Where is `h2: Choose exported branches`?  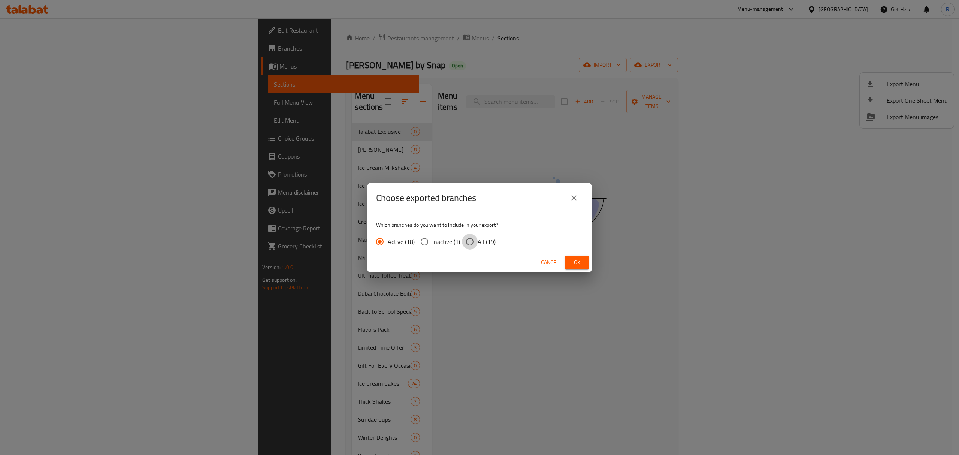 h2: Choose exported branches is located at coordinates (426, 198).